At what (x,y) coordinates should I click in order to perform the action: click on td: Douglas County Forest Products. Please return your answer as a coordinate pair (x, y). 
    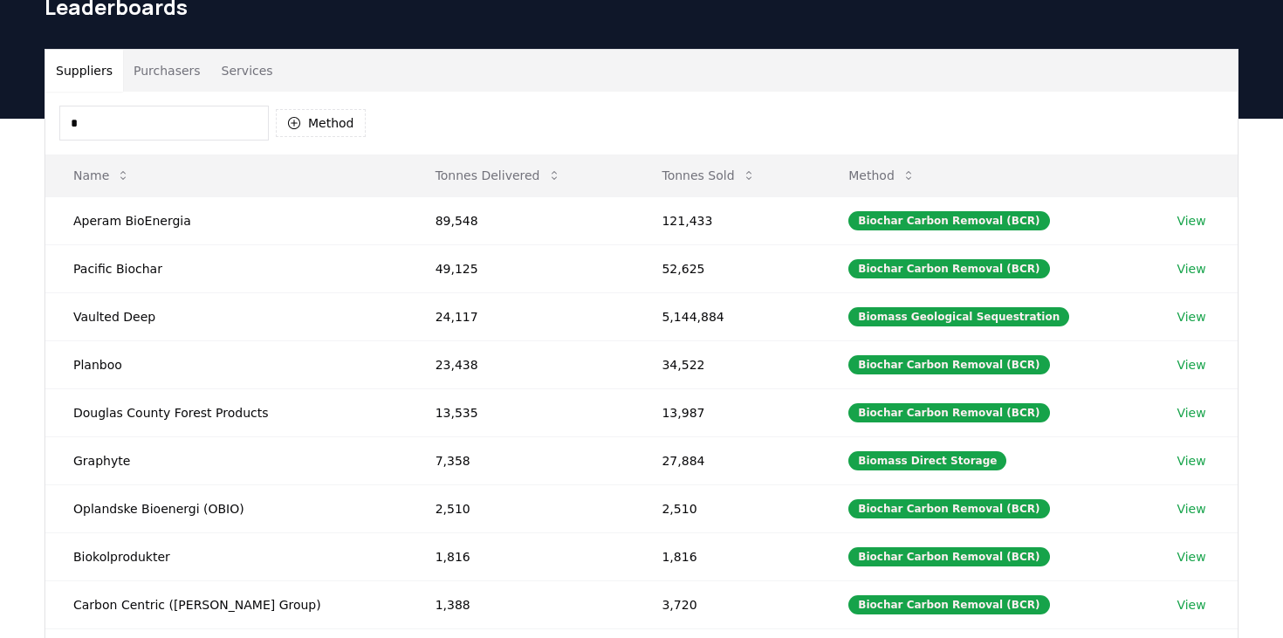
    Looking at the image, I should click on (226, 412).